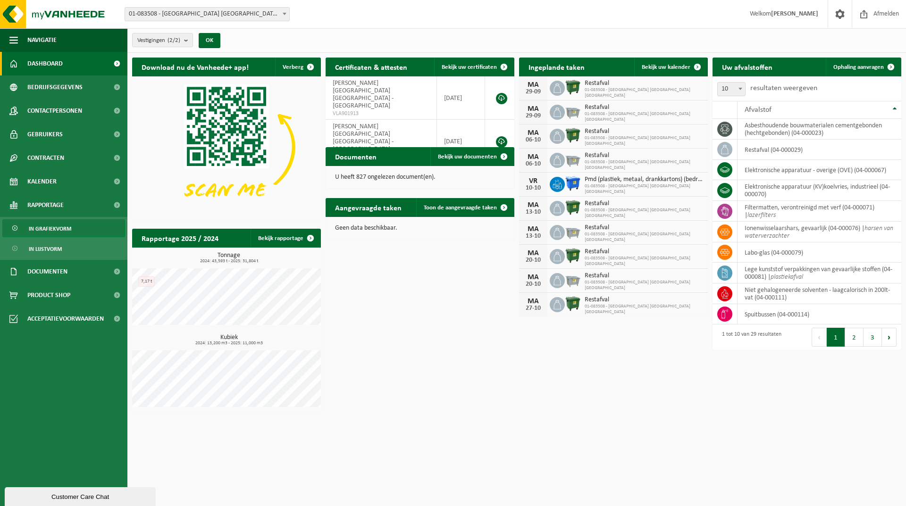  Describe the element at coordinates (460, 208) in the screenshot. I see `span: Toon de aangevraagde taken` at that location.